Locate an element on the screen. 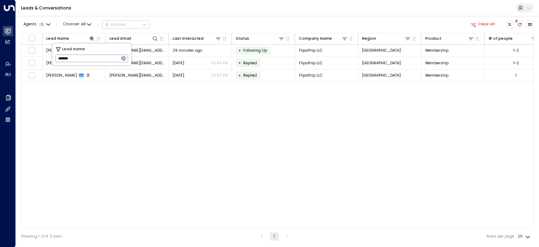 Image resolution: width=539 pixels, height=247 pixels. button: Clear all is located at coordinates (483, 24).